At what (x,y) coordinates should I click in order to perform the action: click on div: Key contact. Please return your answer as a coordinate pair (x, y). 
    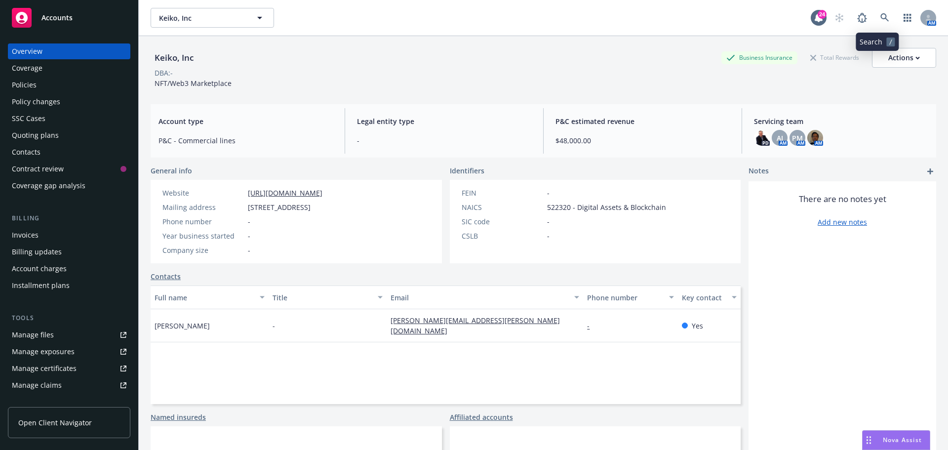
    Looking at the image, I should click on (704, 297).